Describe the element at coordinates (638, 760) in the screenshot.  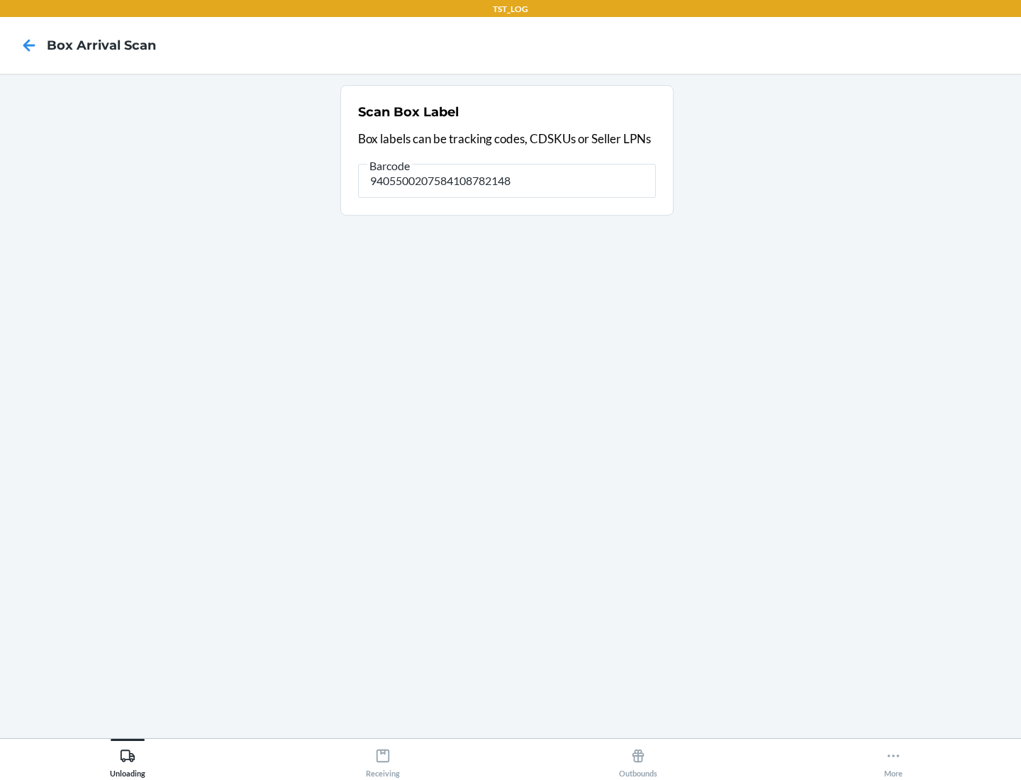
I see `div: Outbounds` at that location.